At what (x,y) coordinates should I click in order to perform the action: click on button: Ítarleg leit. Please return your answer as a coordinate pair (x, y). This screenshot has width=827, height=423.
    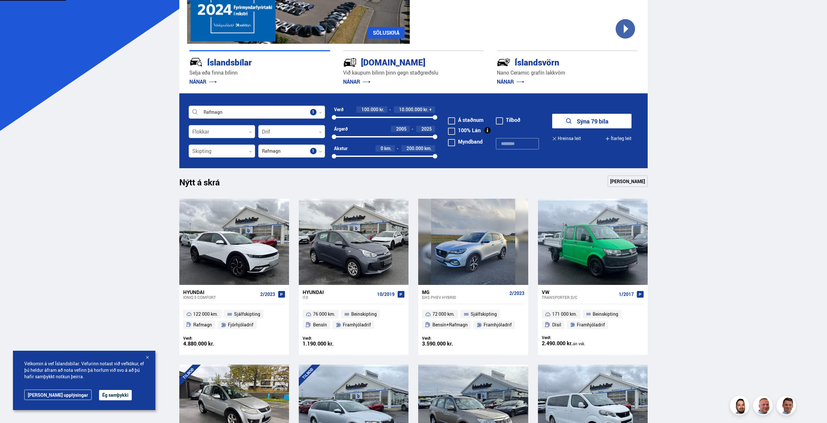
    Looking at the image, I should click on (618, 138).